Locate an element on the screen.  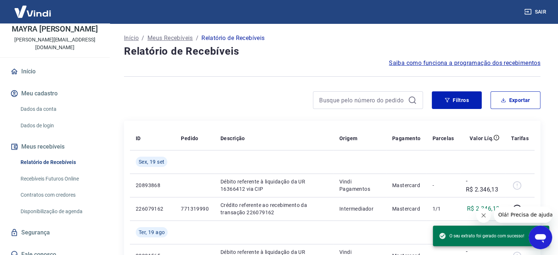
p: R$ 2.346,13 is located at coordinates (483, 209).